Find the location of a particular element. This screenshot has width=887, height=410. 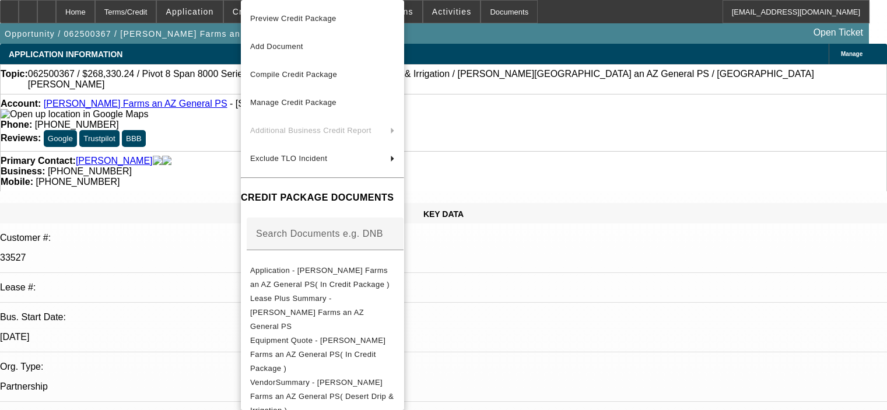

span: Add Document is located at coordinates (277, 46).